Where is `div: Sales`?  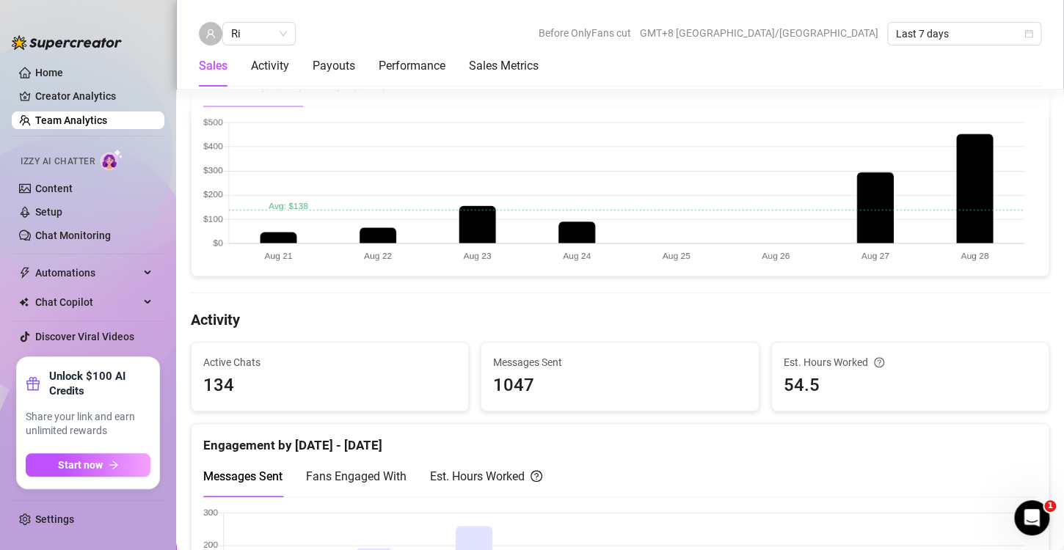
div: Sales is located at coordinates (213, 66).